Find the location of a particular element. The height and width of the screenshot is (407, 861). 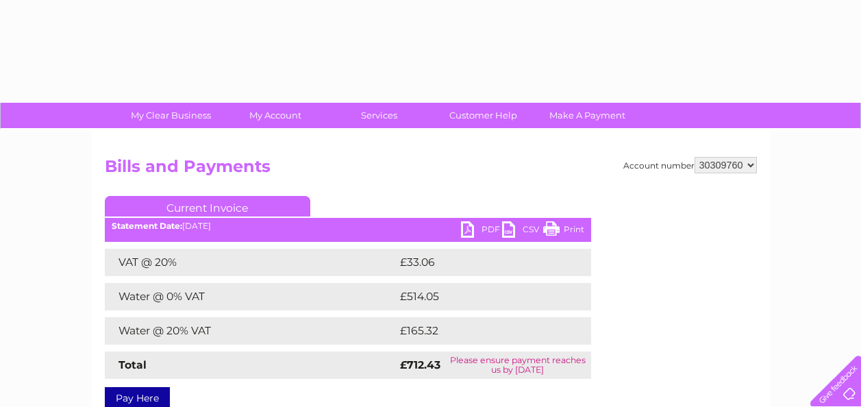

a: Current Invoice is located at coordinates (208, 206).